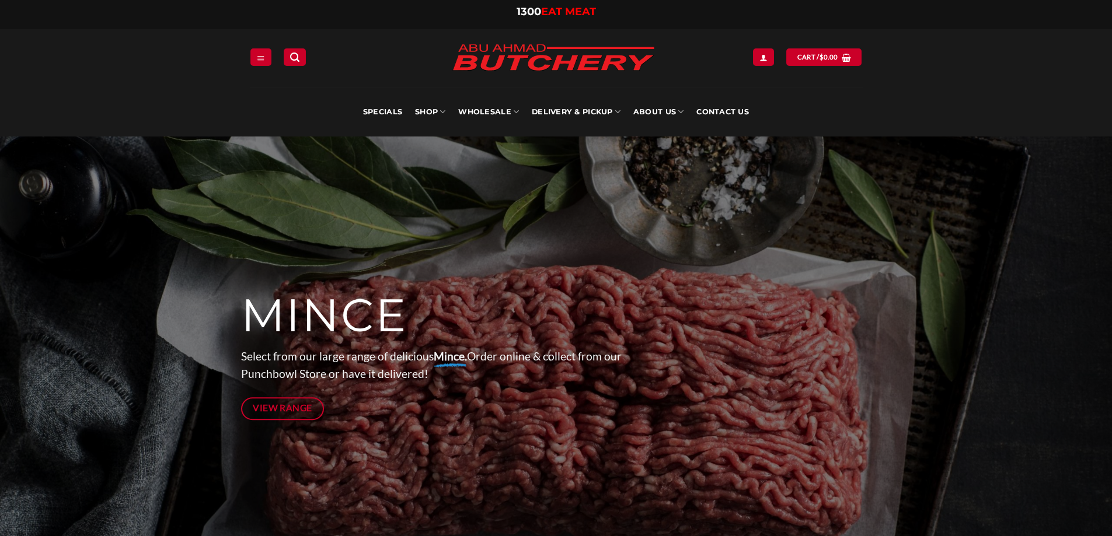 This screenshot has width=1112, height=536. Describe the element at coordinates (658, 112) in the screenshot. I see `a: About Us` at that location.